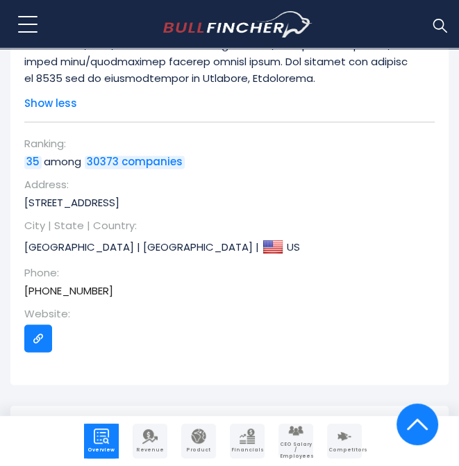 This screenshot has height=466, width=459. I want to click on span: Phone:, so click(222, 272).